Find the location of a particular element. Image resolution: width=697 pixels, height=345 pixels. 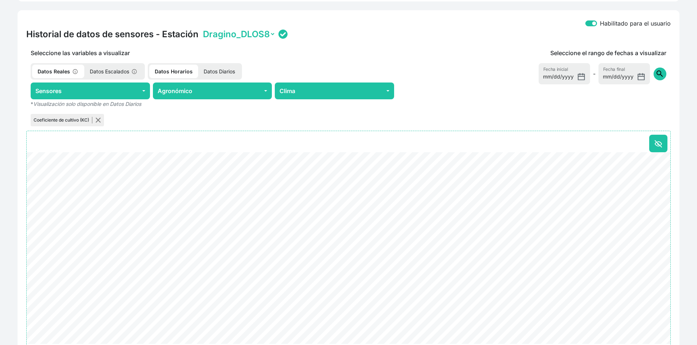

span: search is located at coordinates (660, 74).